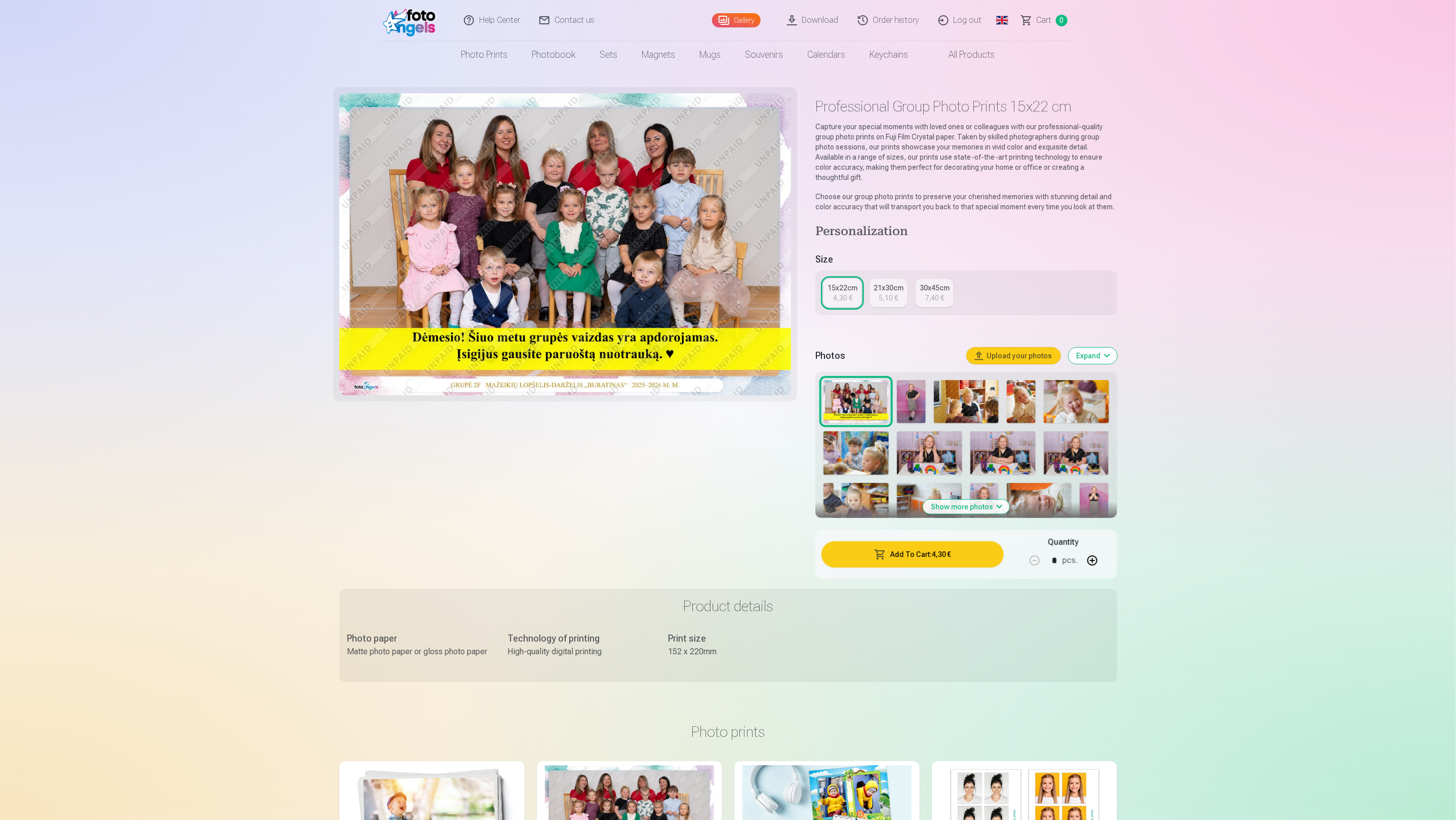  Describe the element at coordinates (736, 21) in the screenshot. I see `a: Gallery` at that location.